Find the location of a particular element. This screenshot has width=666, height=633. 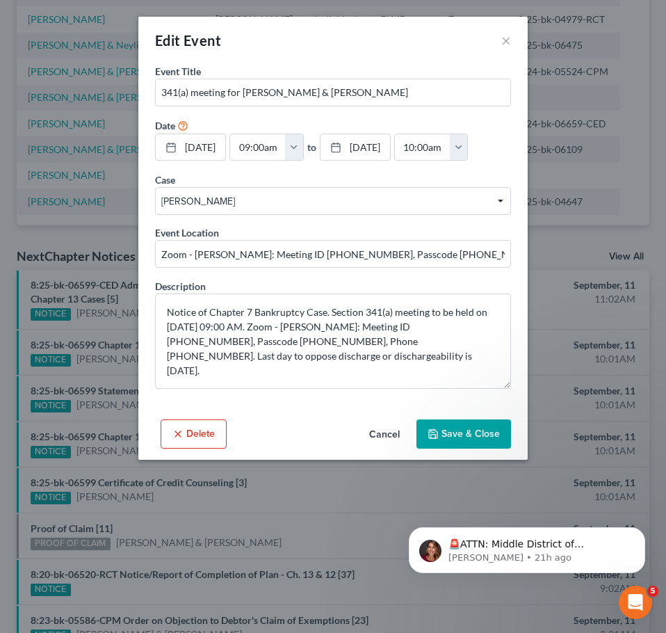

label: Event Location is located at coordinates (187, 232).